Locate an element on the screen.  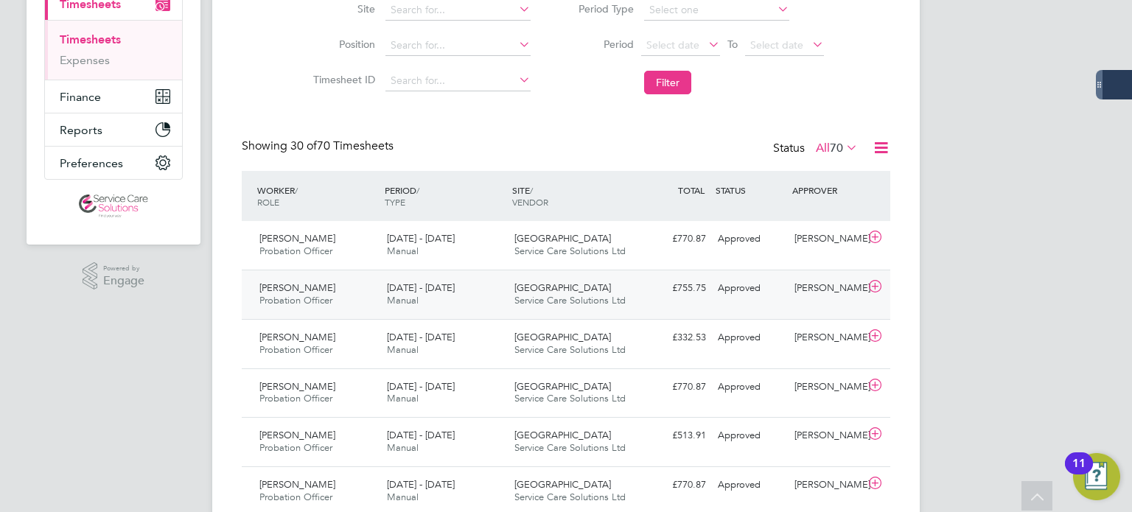
span: Powered by is located at coordinates (124, 268).